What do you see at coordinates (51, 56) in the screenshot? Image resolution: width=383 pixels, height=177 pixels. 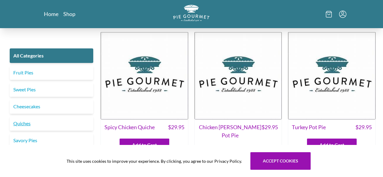 I see `a: All Categories` at bounding box center [51, 56].